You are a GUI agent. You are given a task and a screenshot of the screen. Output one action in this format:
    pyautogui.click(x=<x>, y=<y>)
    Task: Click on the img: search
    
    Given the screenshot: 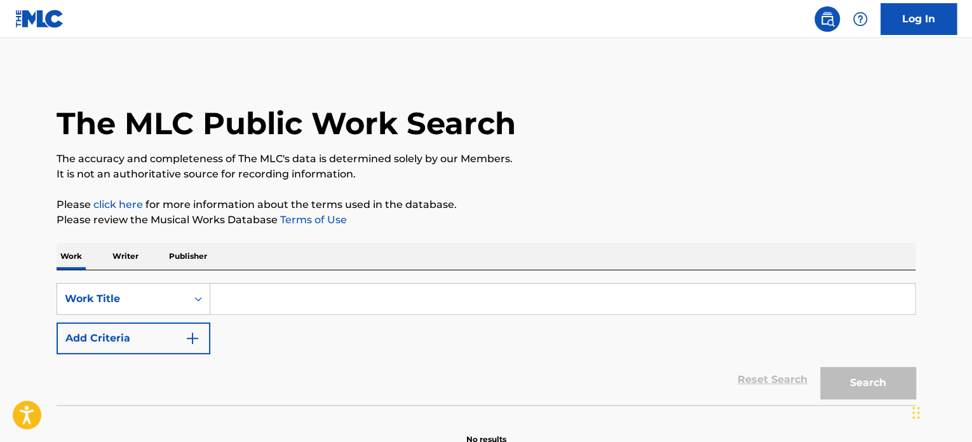 What is the action you would take?
    pyautogui.click(x=827, y=19)
    